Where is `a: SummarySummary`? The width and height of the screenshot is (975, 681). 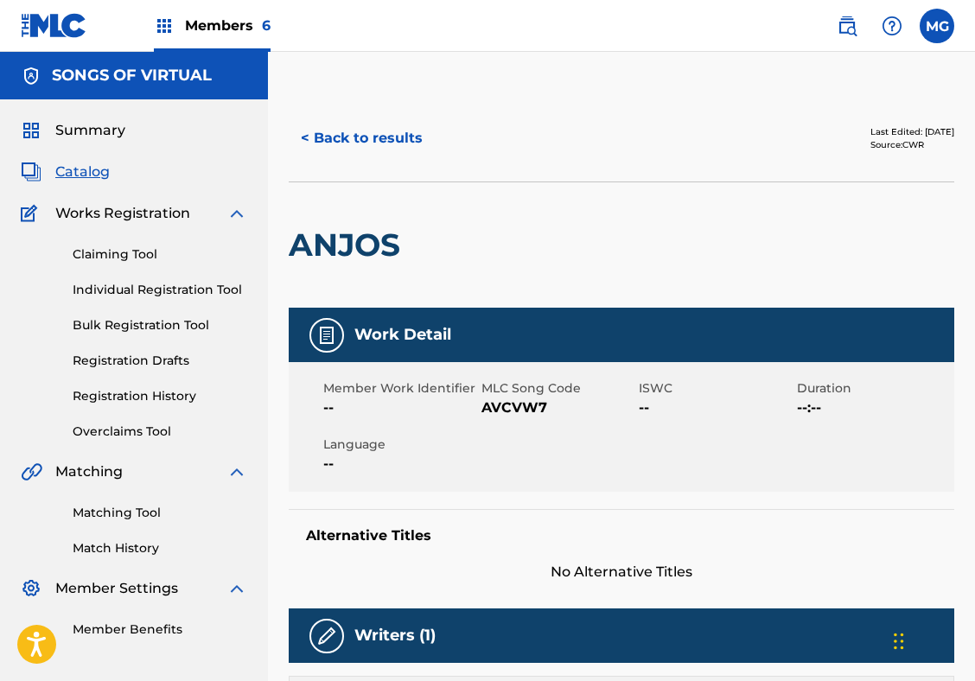 a: SummarySummary is located at coordinates (73, 130).